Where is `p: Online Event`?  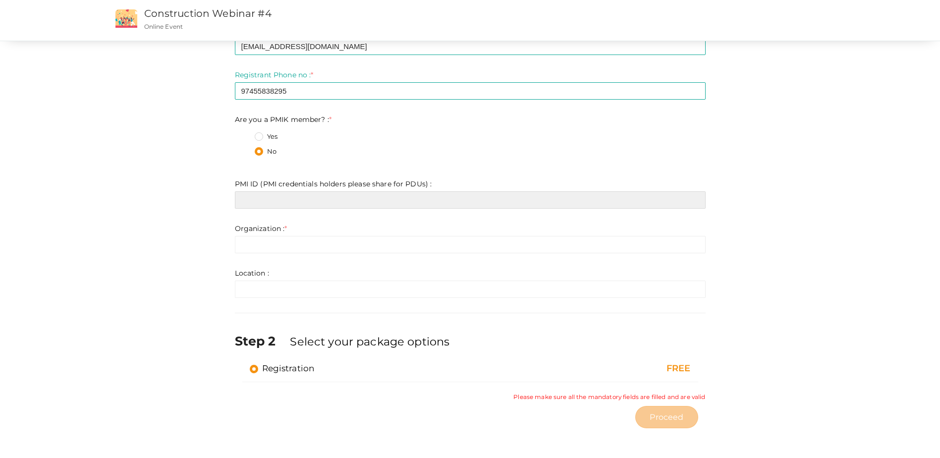 p: Online Event is located at coordinates (379, 26).